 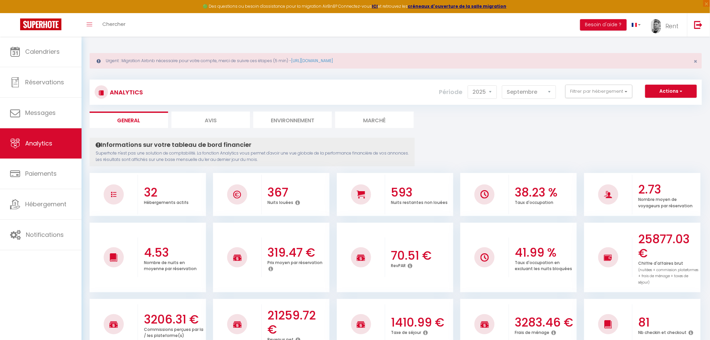 I want to click on a: ... Rent, so click(x=667, y=25).